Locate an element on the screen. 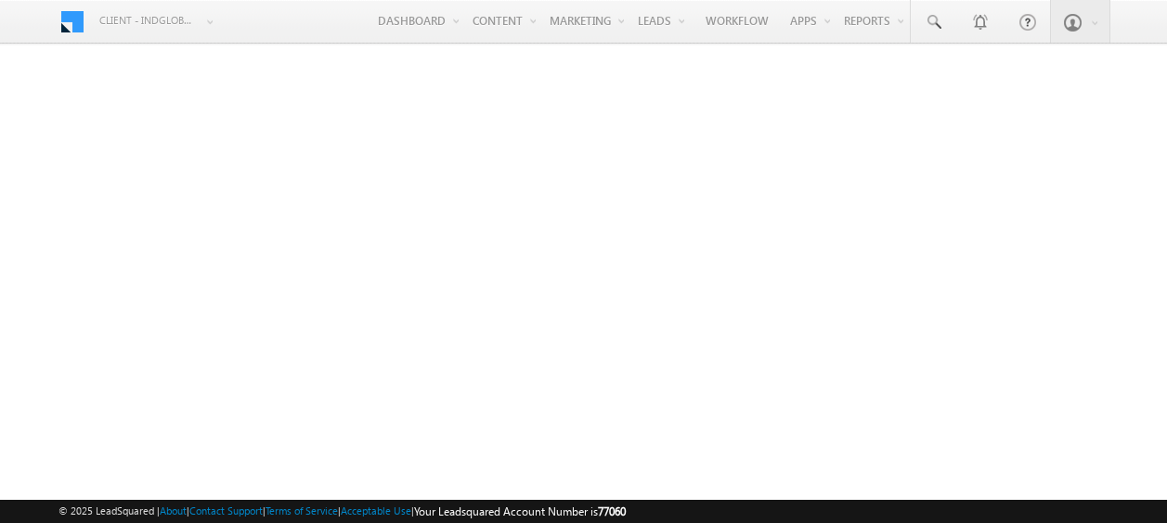  a: About is located at coordinates (173, 510).